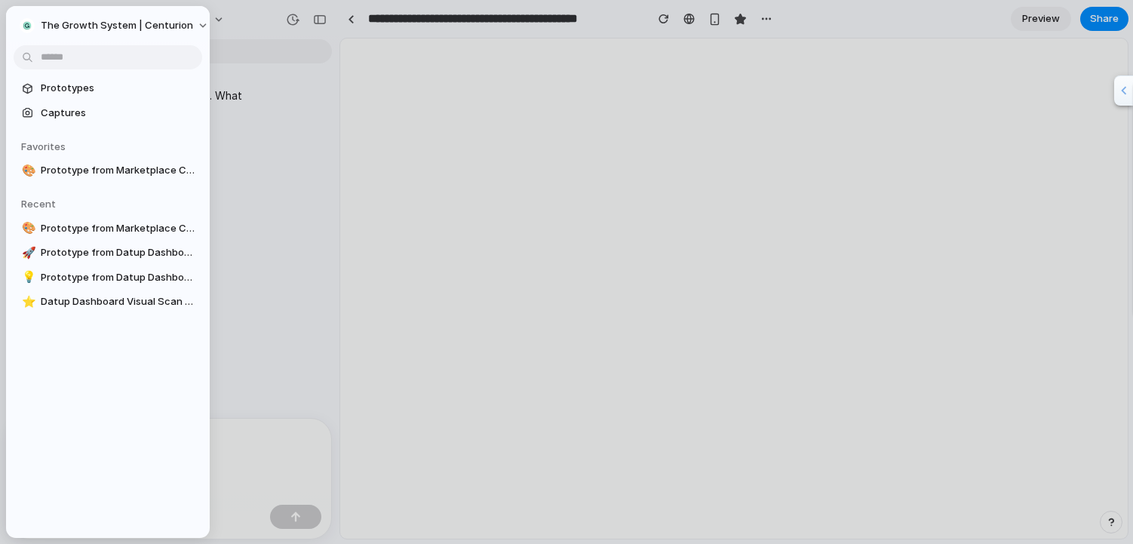 The width and height of the screenshot is (1133, 544). I want to click on button: The Growth System | Centurion, so click(115, 26).